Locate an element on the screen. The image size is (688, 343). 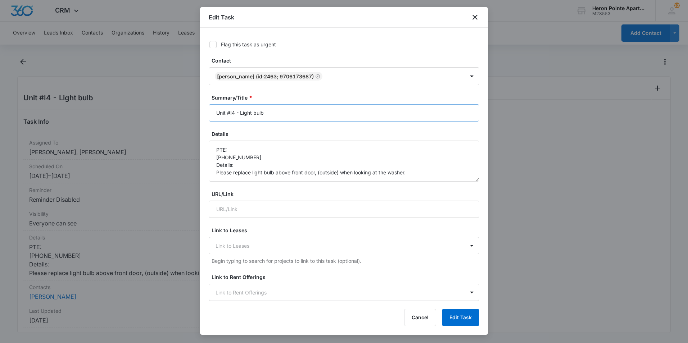
div: Flag this task as urgent is located at coordinates (248, 44).